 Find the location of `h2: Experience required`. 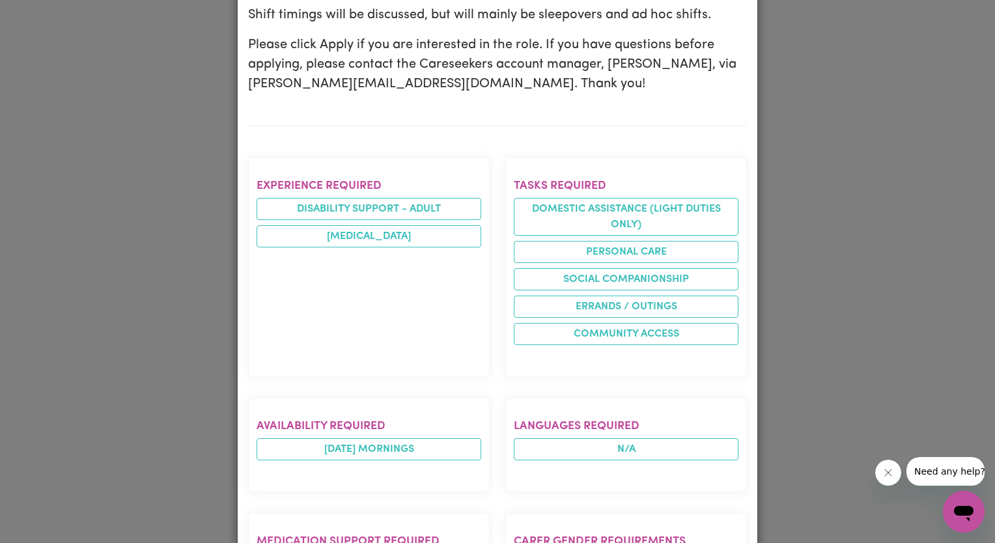

h2: Experience required is located at coordinates (369, 186).